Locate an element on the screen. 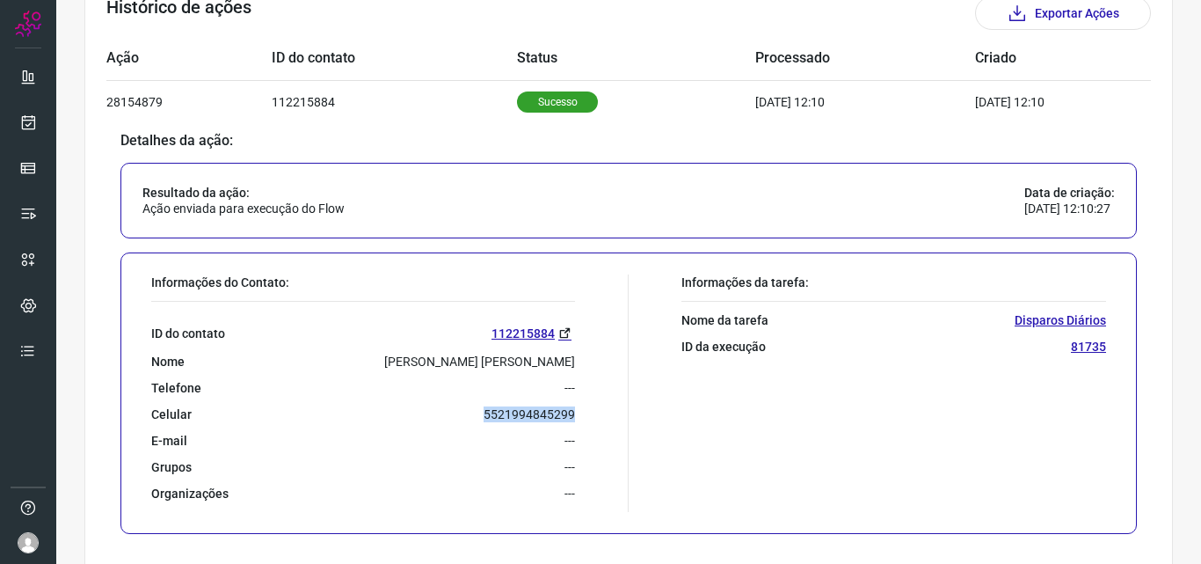 Image resolution: width=1201 pixels, height=564 pixels. td: 28154879 is located at coordinates (189, 101).